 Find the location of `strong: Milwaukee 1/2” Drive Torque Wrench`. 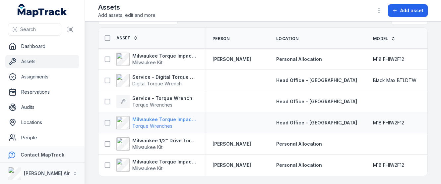

strong: Milwaukee 1/2” Drive Torque Wrench is located at coordinates (165, 141).